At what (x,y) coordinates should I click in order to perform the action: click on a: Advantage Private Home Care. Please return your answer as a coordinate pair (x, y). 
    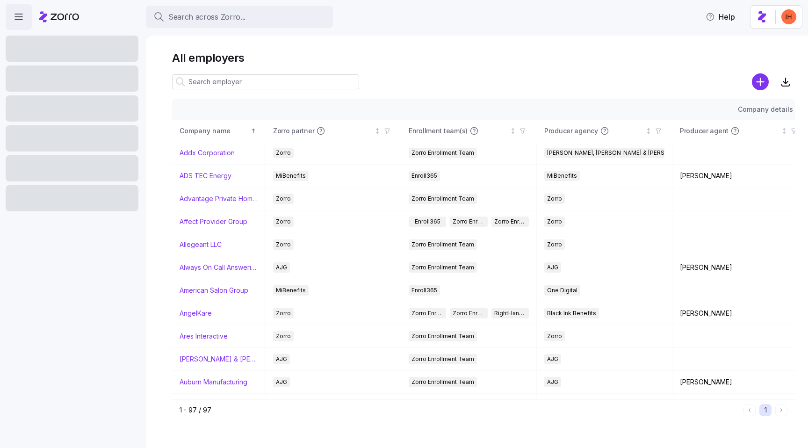
    Looking at the image, I should click on (218, 199).